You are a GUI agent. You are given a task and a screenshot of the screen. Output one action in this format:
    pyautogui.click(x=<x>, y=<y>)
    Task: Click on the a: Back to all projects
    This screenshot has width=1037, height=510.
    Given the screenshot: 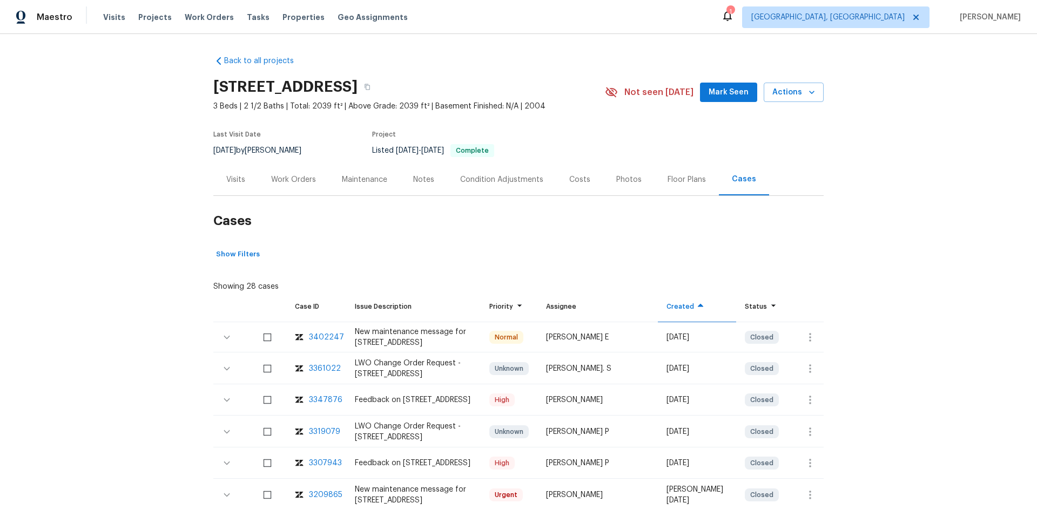 What is the action you would take?
    pyautogui.click(x=265, y=61)
    